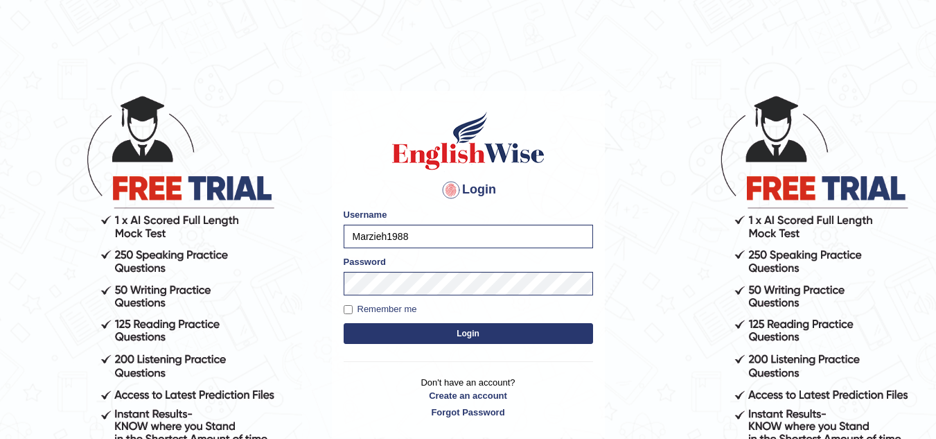 This screenshot has height=439, width=936. Describe the element at coordinates (365, 261) in the screenshot. I see `label: Password` at that location.